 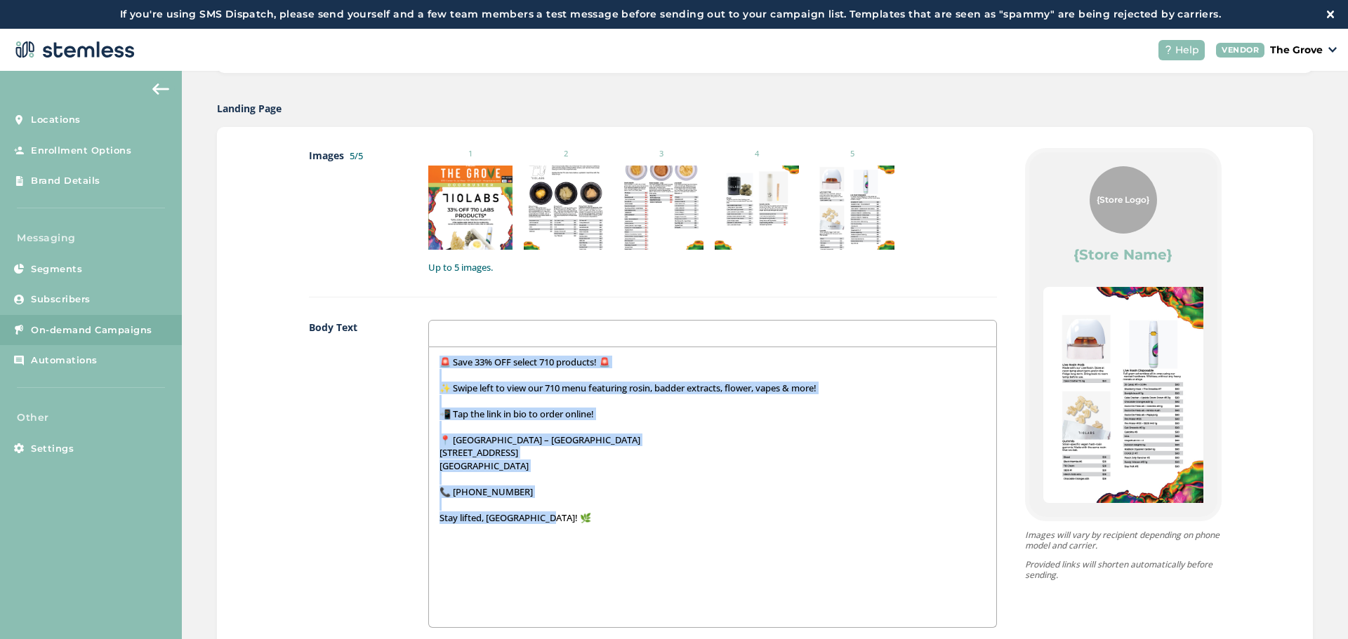 I want to click on span: Help, so click(x=1187, y=50).